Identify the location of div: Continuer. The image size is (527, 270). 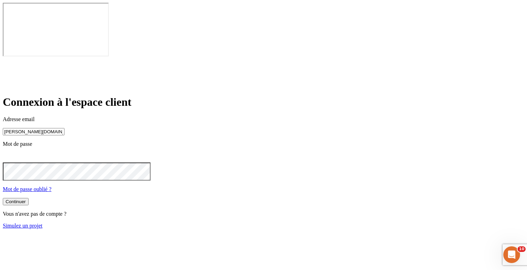
(16, 202).